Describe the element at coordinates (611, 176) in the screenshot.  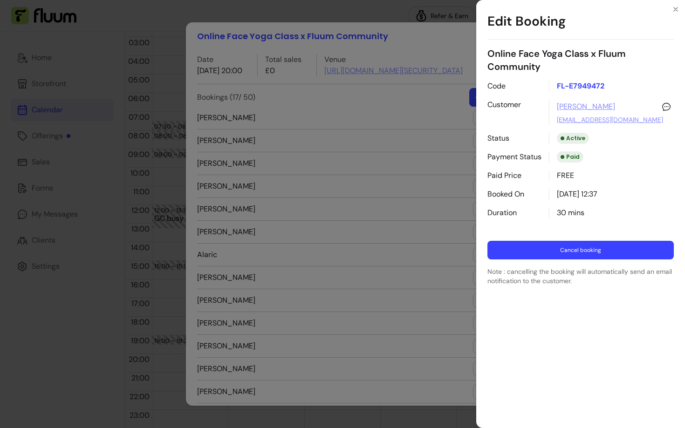
I see `div: FREE` at that location.